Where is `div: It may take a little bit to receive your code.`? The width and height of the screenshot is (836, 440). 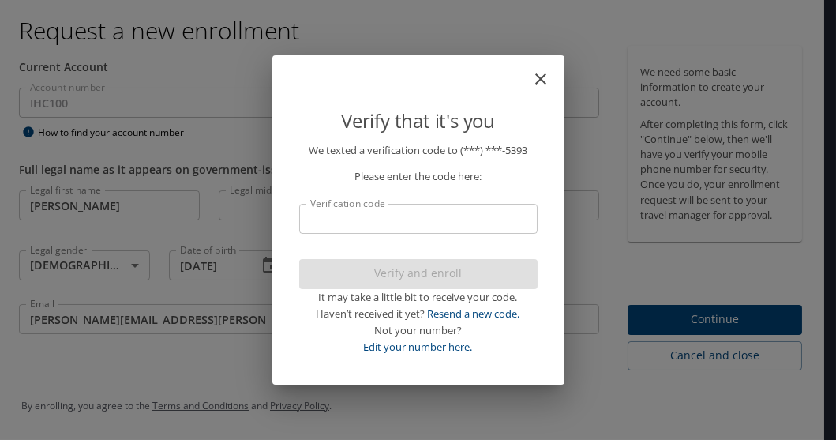 div: It may take a little bit to receive your code. is located at coordinates (419, 297).